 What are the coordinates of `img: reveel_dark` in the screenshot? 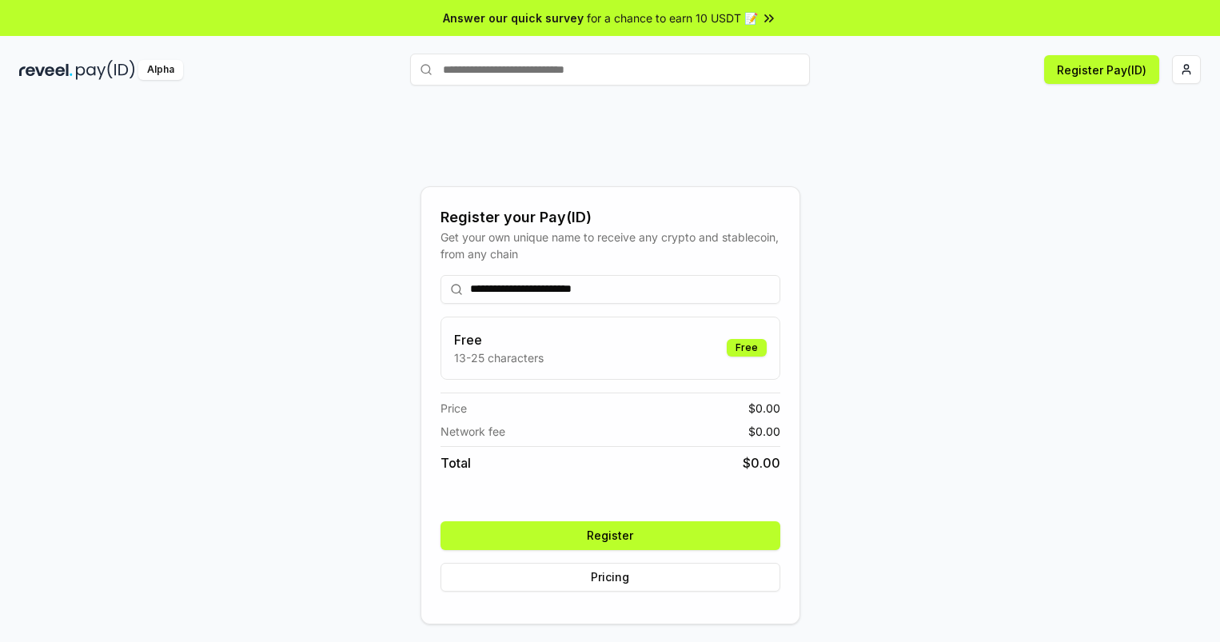 It's located at (46, 70).